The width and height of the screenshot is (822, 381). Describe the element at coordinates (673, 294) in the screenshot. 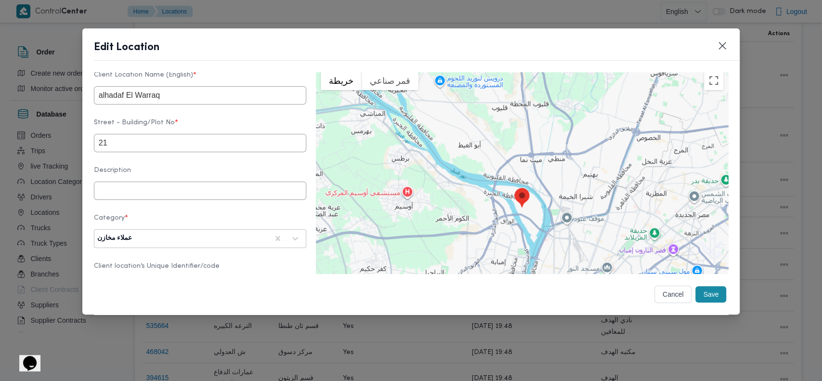

I see `button: Cancel` at that location.